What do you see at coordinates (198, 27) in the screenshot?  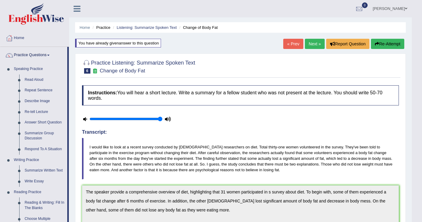 I see `li: Change of Body Fat` at bounding box center [198, 27].